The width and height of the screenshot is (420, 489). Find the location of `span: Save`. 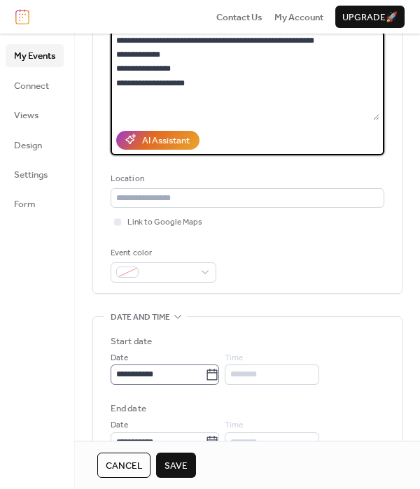

span: Save is located at coordinates (176, 466).